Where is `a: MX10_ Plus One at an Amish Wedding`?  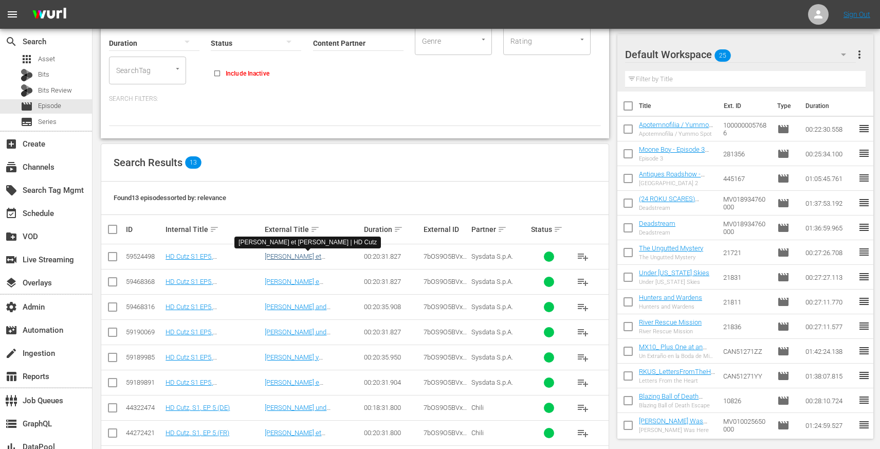 a: MX10_ Plus One at an Amish Wedding is located at coordinates (673, 351).